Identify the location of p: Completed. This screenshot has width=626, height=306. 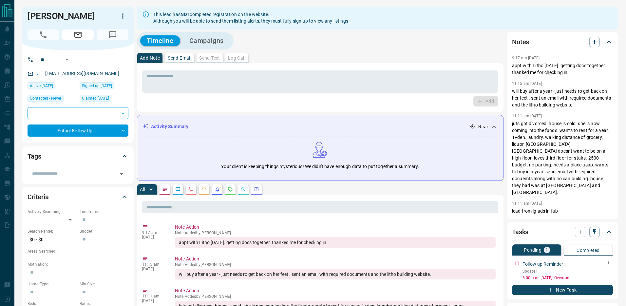
(588, 250).